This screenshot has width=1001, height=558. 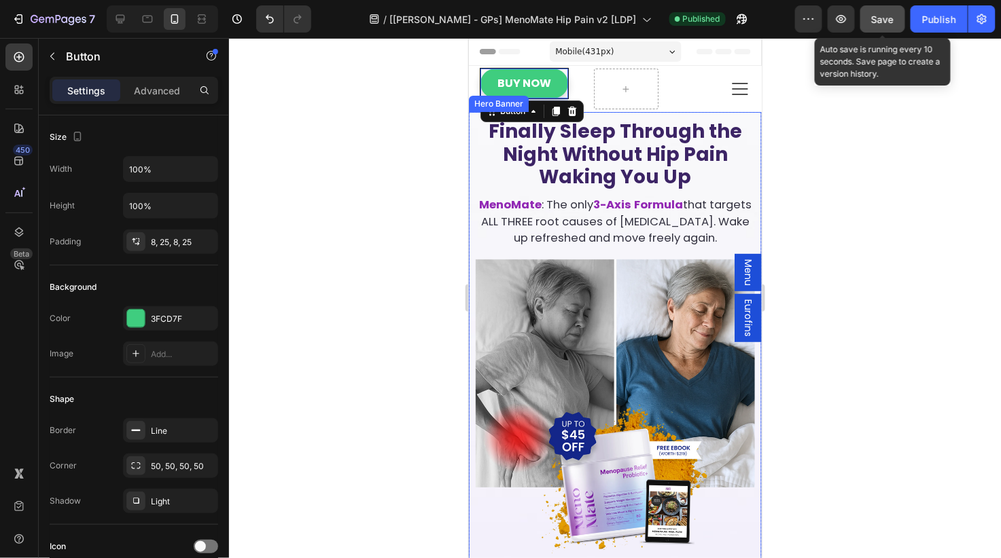 I want to click on p: Buy Now, so click(x=55, y=46).